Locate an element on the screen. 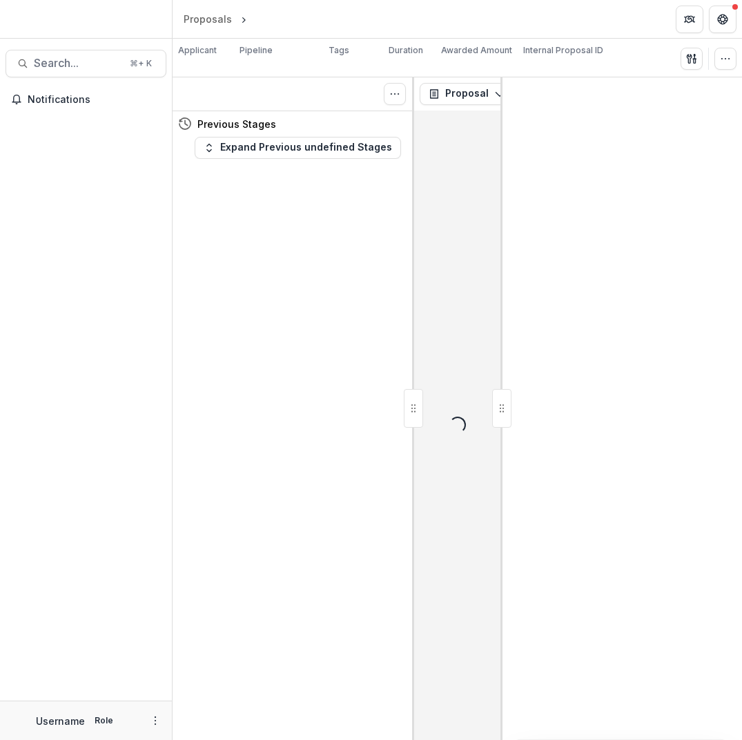 Image resolution: width=742 pixels, height=740 pixels. p: Applicant is located at coordinates (198, 50).